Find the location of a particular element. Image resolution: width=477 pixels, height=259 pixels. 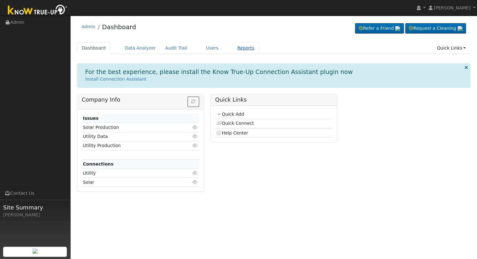

a: Admin is located at coordinates (88, 27).